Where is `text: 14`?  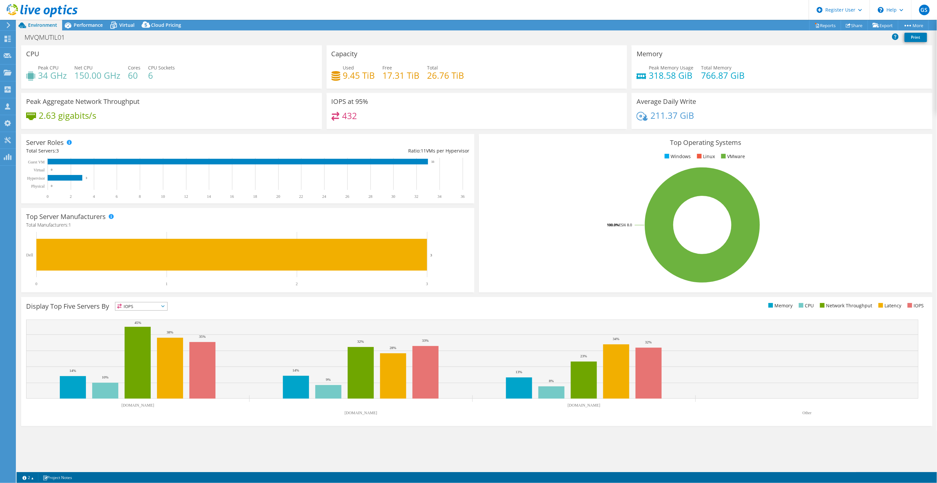
text: 14 is located at coordinates (209, 196).